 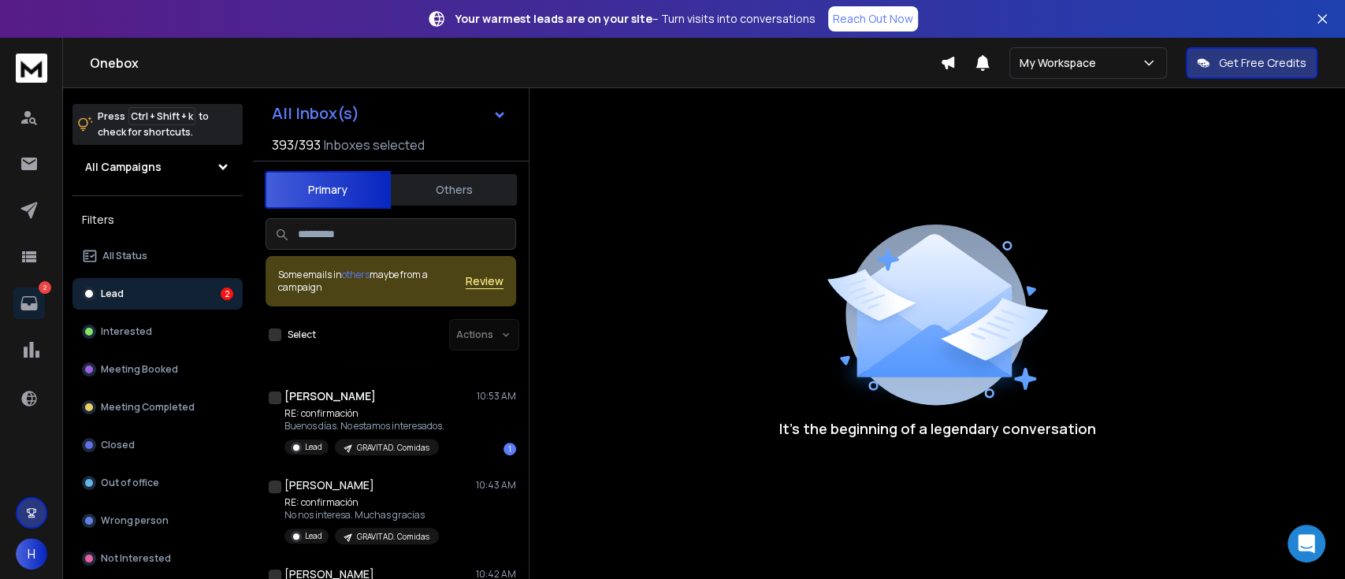 What do you see at coordinates (515, 63) in the screenshot?
I see `h1: Onebox` at bounding box center [515, 63].